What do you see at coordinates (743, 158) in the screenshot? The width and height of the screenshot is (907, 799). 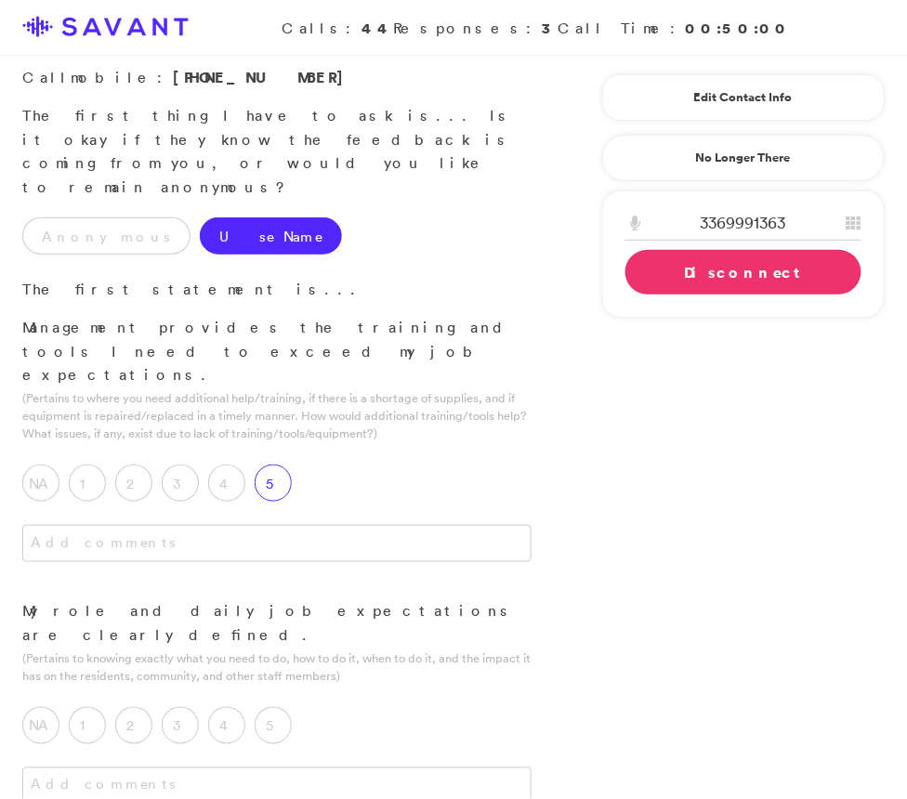 I see `a: No Longer There` at bounding box center [743, 158].